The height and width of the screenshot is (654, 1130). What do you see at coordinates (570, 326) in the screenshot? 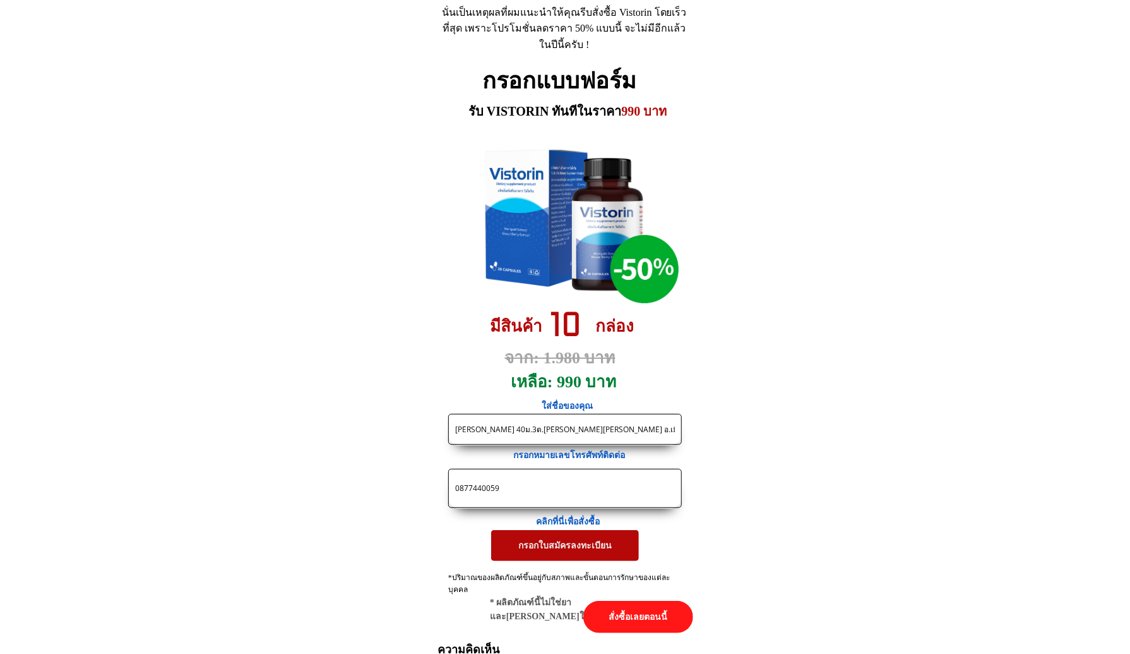
I see `h3: มีสินค้า กล่อง` at bounding box center [570, 326].